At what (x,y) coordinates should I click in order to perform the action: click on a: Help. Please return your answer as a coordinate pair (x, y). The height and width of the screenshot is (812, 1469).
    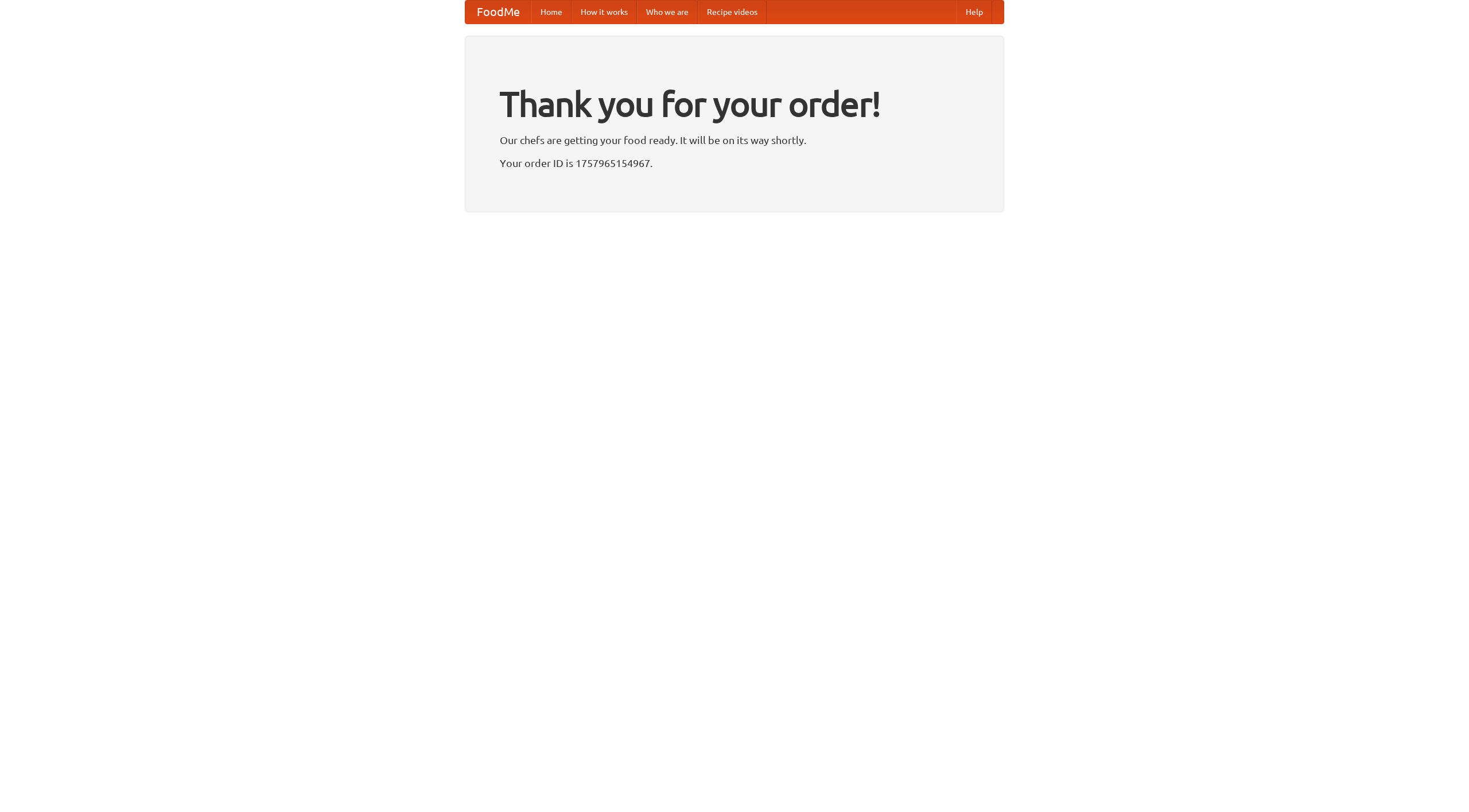
    Looking at the image, I should click on (975, 12).